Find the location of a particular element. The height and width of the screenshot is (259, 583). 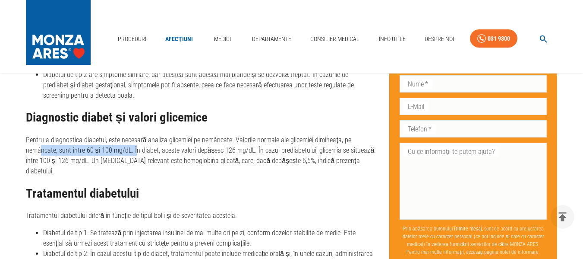

button: delete is located at coordinates (562, 216).